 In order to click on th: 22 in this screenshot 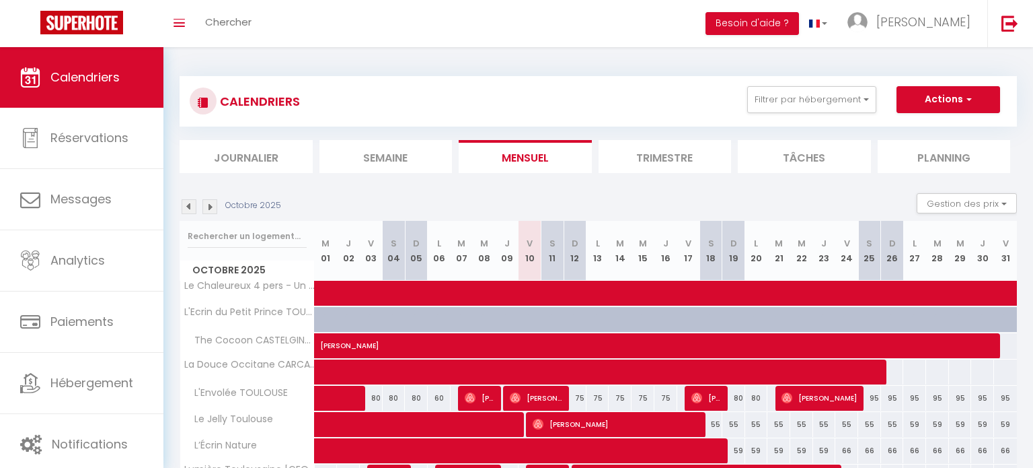, I will do `click(802, 250)`.